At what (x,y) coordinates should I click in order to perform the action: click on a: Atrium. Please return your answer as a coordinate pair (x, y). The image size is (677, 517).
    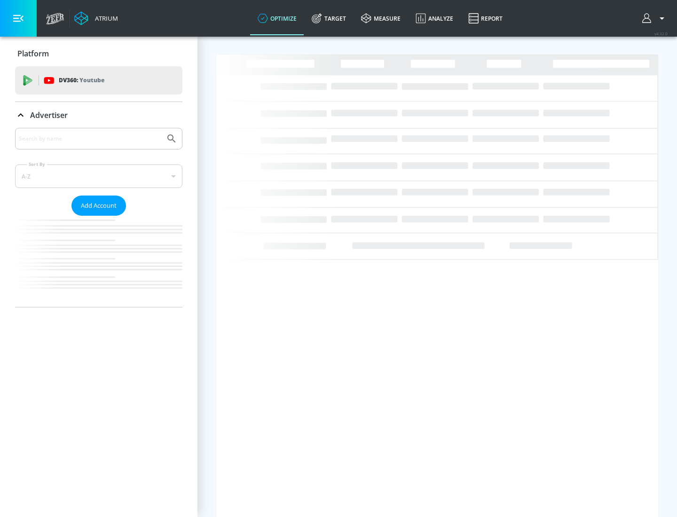
    Looking at the image, I should click on (96, 18).